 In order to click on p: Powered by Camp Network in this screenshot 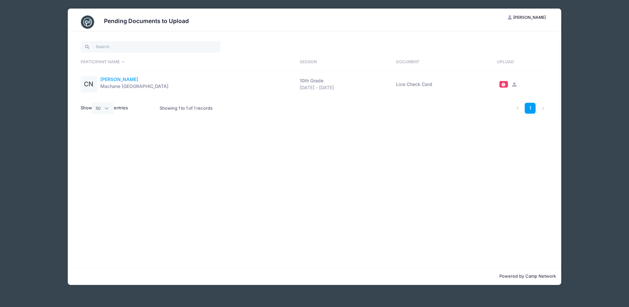, I will do `click(314, 276)`.